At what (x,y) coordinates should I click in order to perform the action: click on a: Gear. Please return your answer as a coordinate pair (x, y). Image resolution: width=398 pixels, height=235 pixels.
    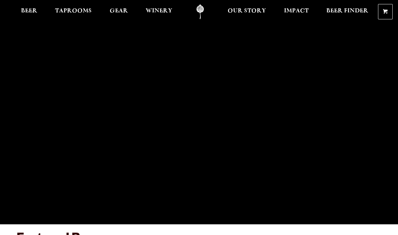
    Looking at the image, I should click on (119, 12).